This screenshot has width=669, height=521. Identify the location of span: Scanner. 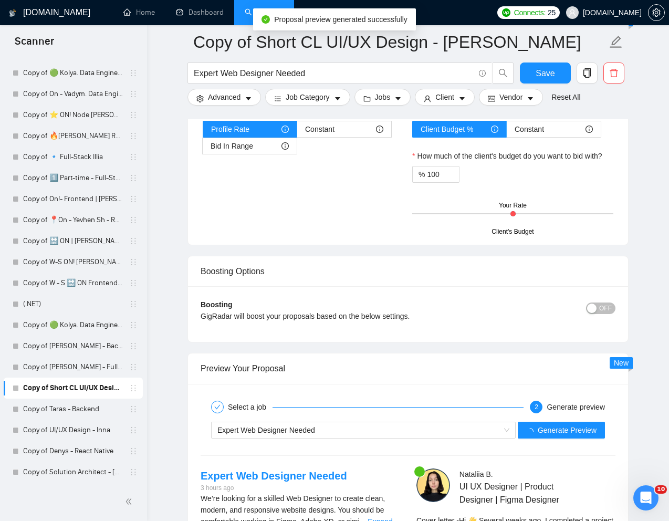
(34, 45).